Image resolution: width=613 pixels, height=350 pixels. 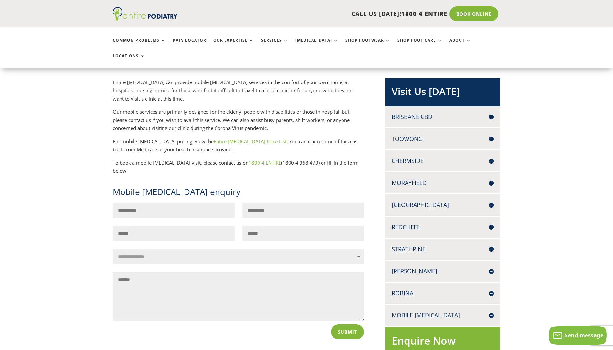 What do you see at coordinates (129, 60) in the screenshot?
I see `a: Locations` at bounding box center [129, 60].